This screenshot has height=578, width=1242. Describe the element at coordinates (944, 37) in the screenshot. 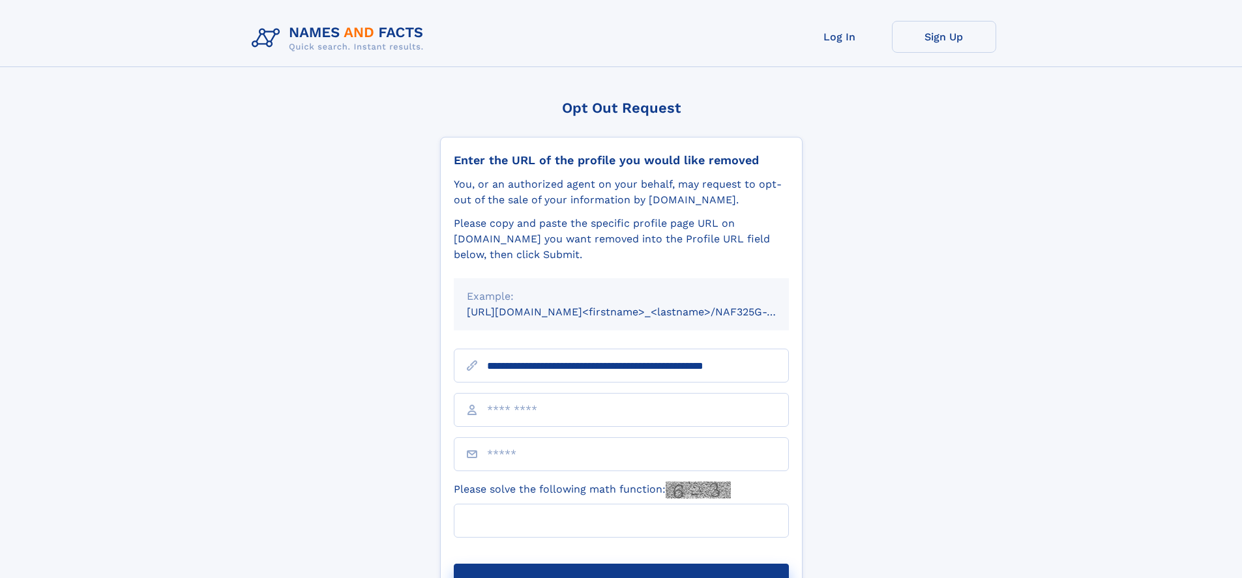

I see `a: Sign Up` at that location.